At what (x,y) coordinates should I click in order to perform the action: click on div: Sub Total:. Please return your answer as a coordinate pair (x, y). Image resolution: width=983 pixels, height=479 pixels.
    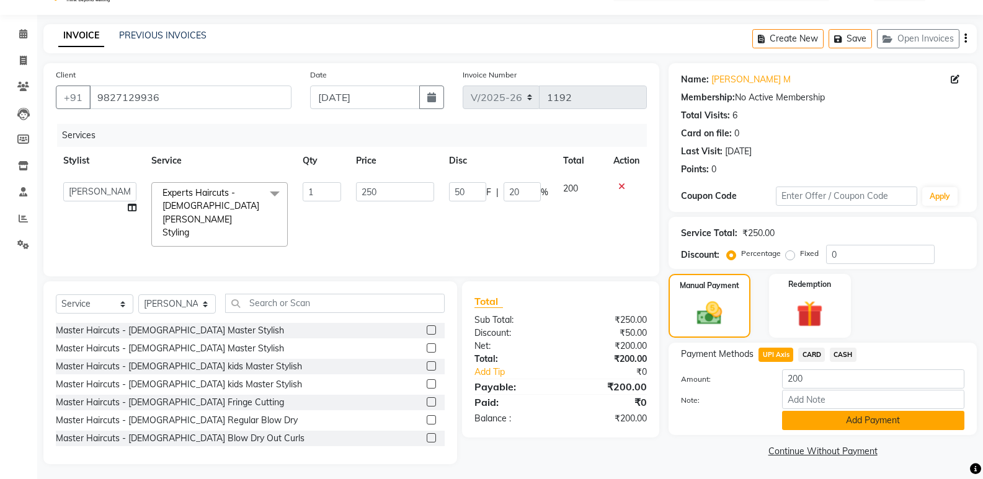
    Looking at the image, I should click on (513, 320).